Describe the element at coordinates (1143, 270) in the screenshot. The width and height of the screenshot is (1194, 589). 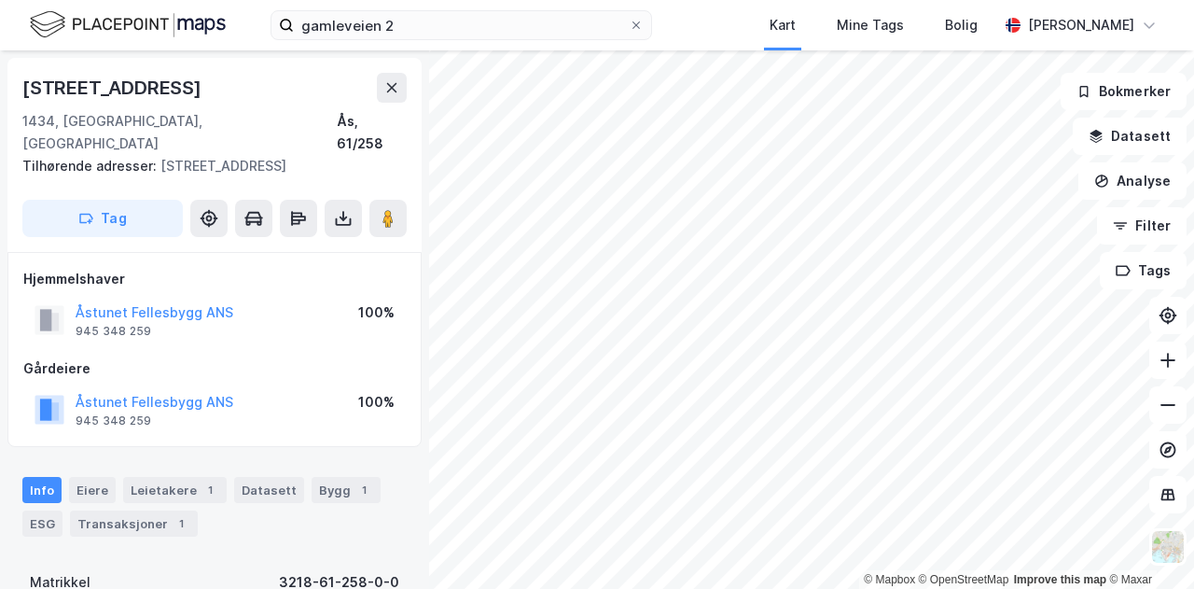
I see `button: Tags` at that location.